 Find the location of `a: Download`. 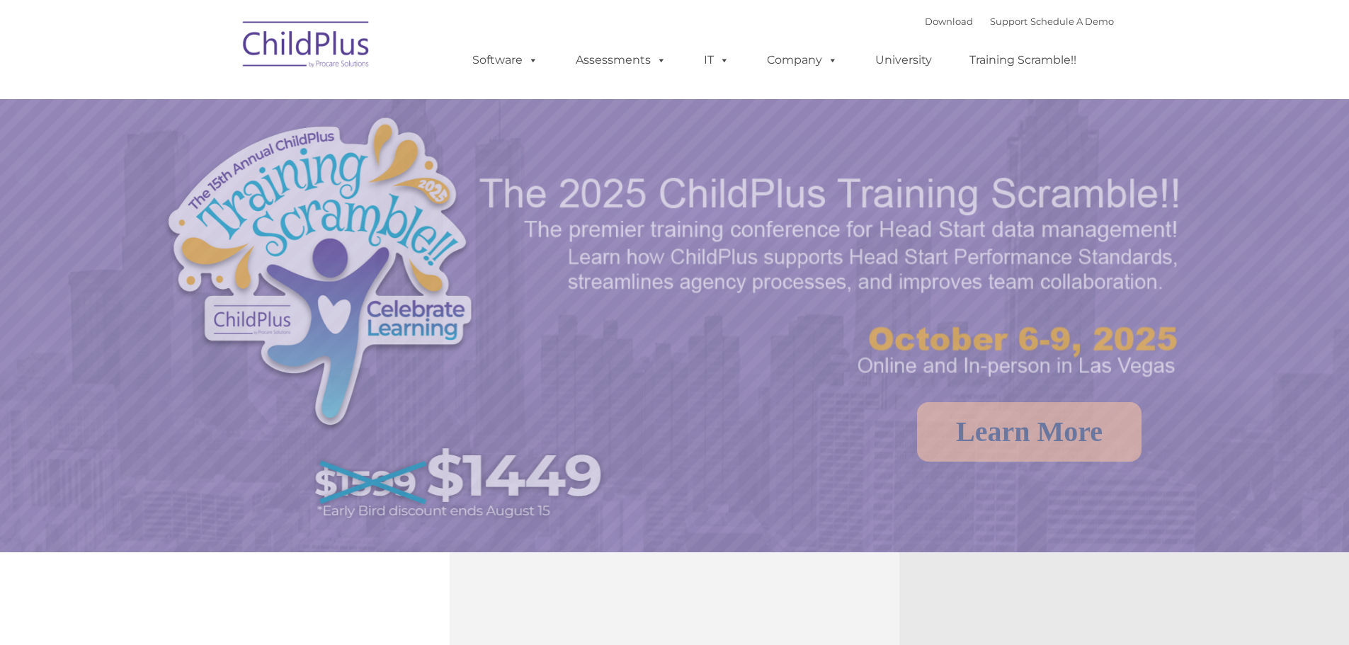

a: Download is located at coordinates (949, 21).